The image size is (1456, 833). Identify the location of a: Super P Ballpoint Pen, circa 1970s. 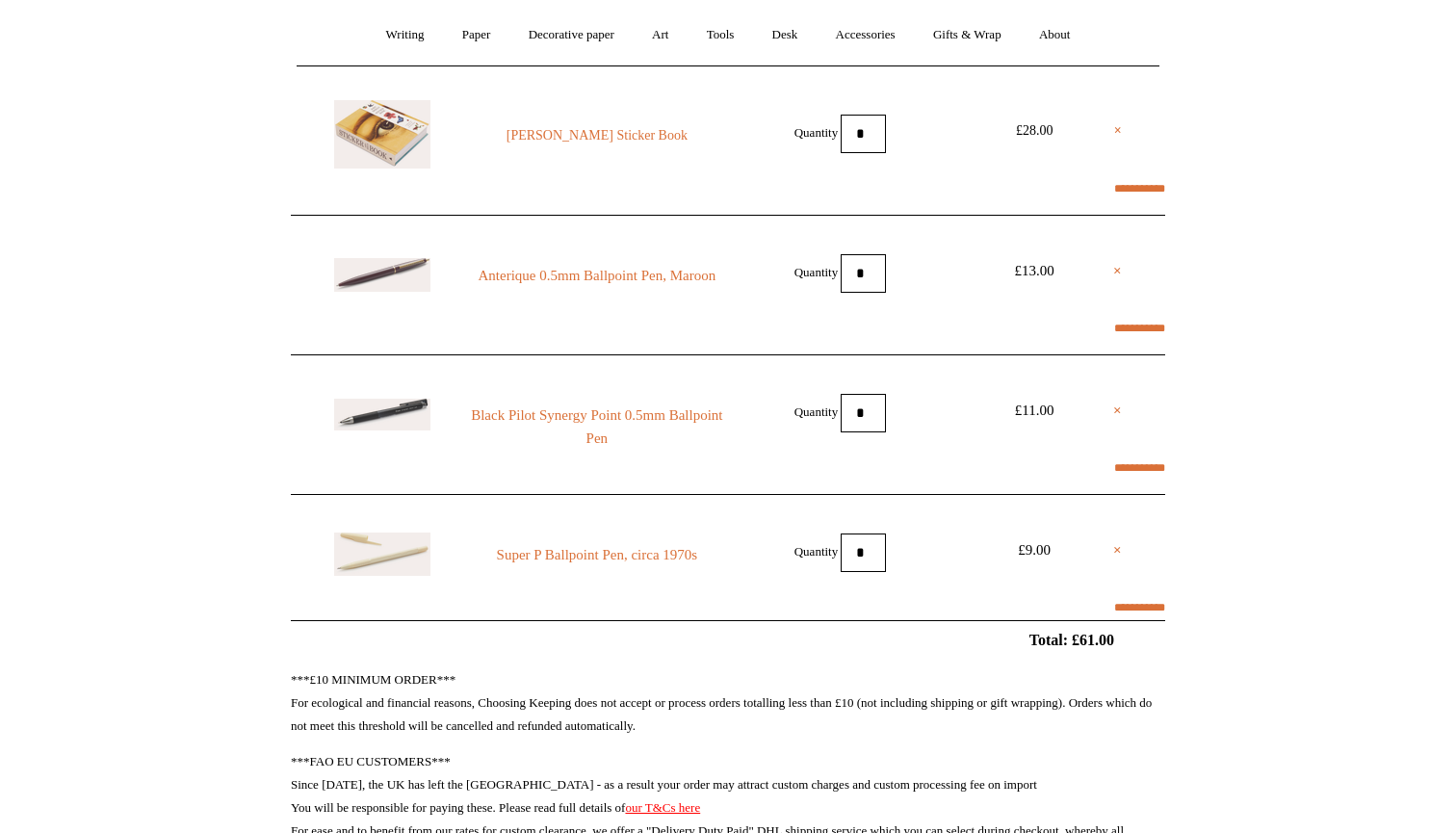
(597, 555).